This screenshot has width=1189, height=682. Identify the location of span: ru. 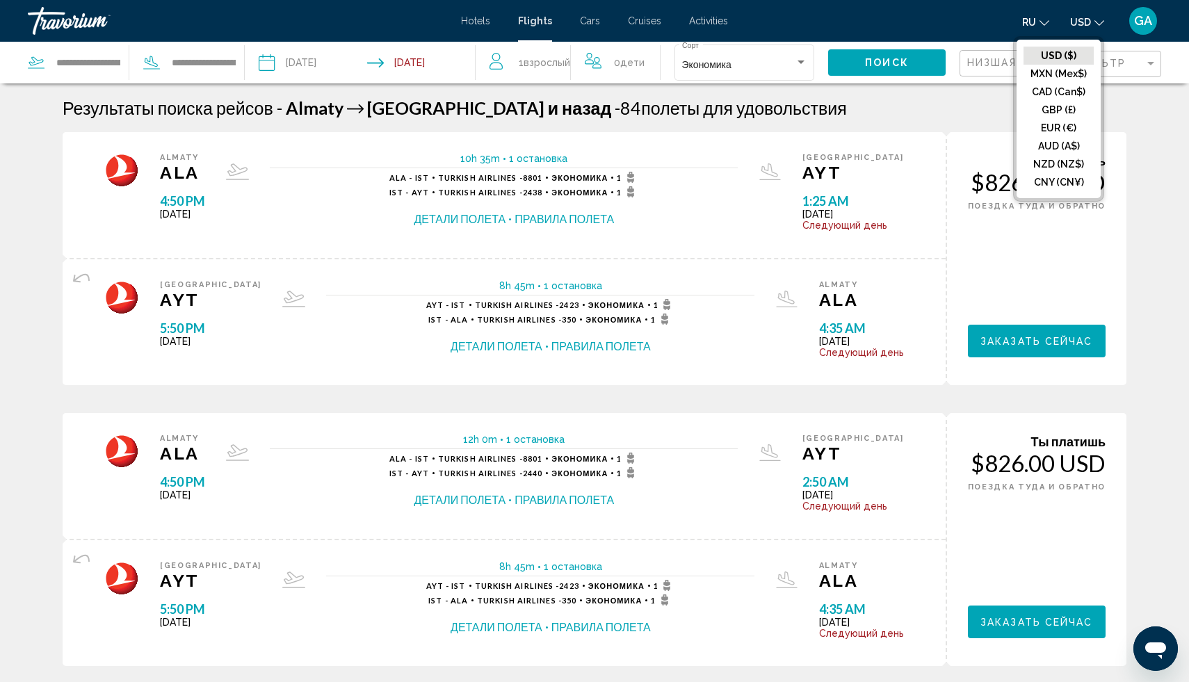
(1029, 22).